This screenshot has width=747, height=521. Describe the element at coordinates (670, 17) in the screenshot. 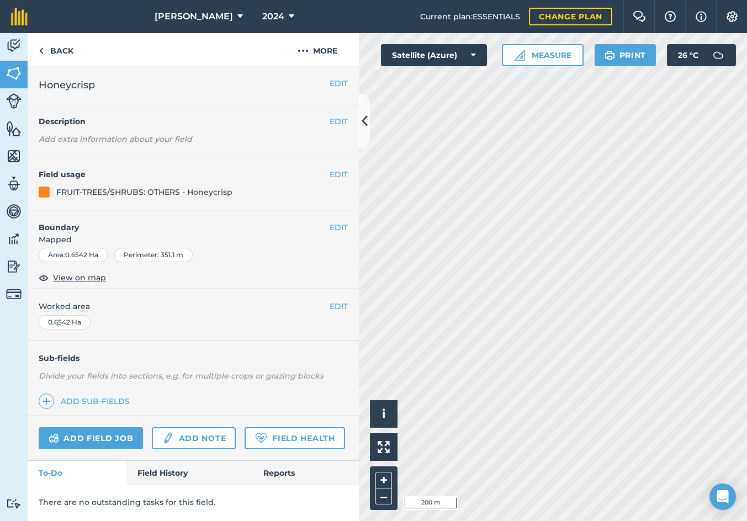

I see `img: A question mark icon` at that location.